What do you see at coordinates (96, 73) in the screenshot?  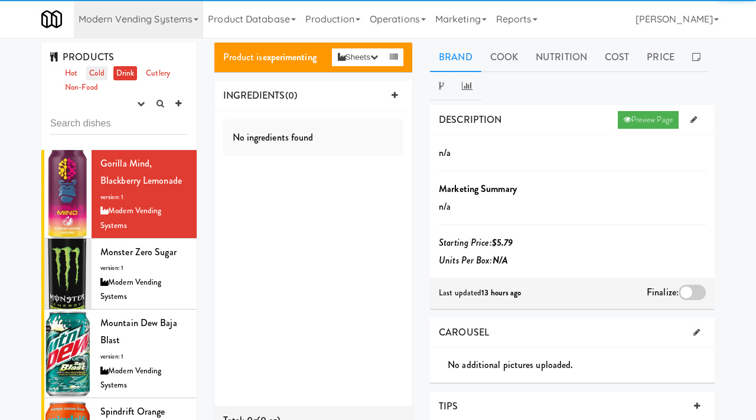 I see `a: Cold` at bounding box center [96, 73].